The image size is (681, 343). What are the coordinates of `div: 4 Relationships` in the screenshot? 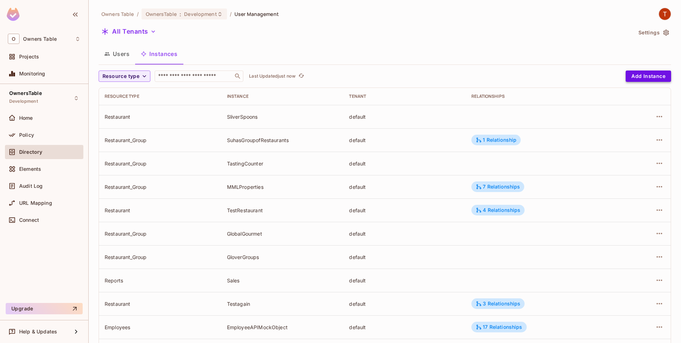 It's located at (498, 210).